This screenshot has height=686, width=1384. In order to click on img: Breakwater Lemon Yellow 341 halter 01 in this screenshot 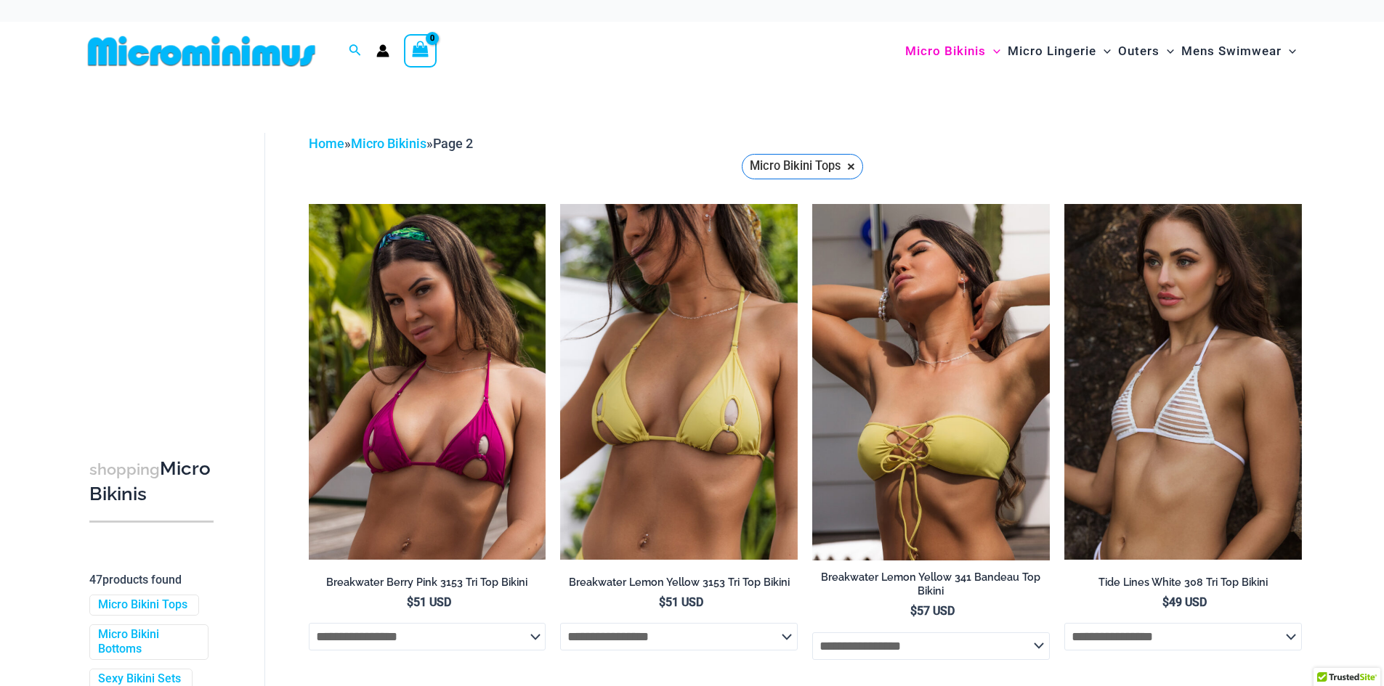, I will do `click(930, 382)`.